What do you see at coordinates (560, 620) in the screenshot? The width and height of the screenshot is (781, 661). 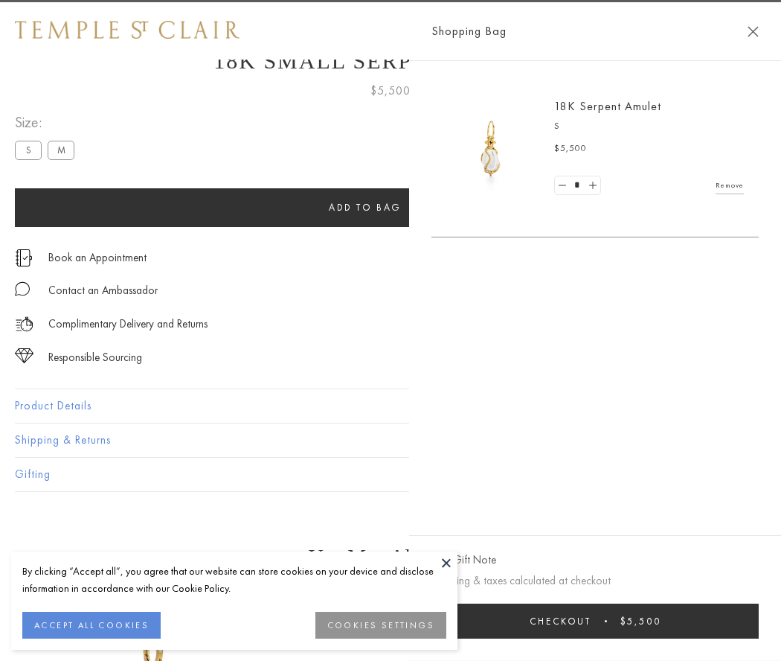 I see `span: Checkout` at bounding box center [560, 620].